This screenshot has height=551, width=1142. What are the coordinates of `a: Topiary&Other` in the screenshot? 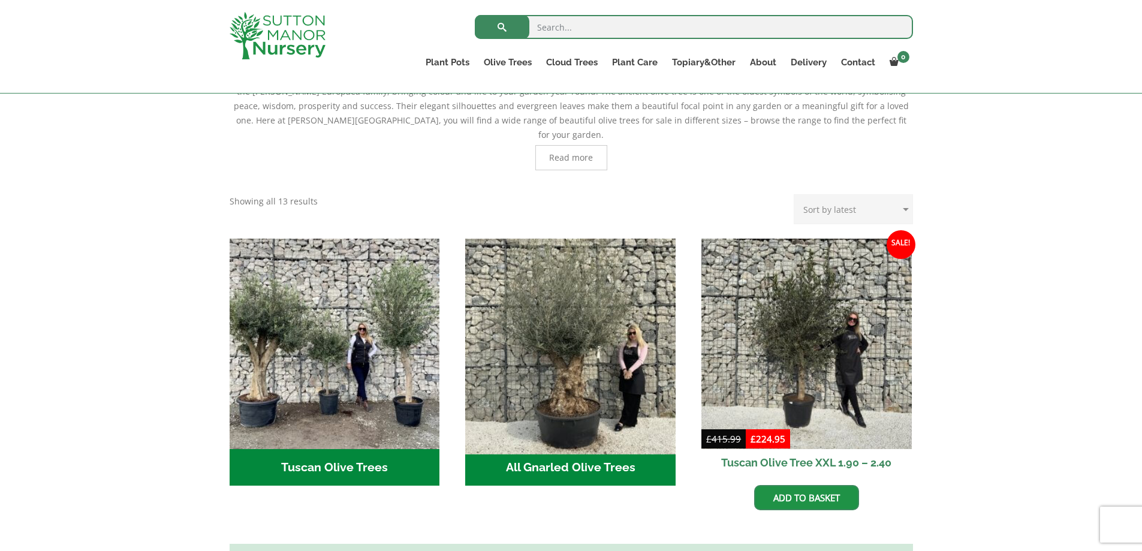 It's located at (704, 62).